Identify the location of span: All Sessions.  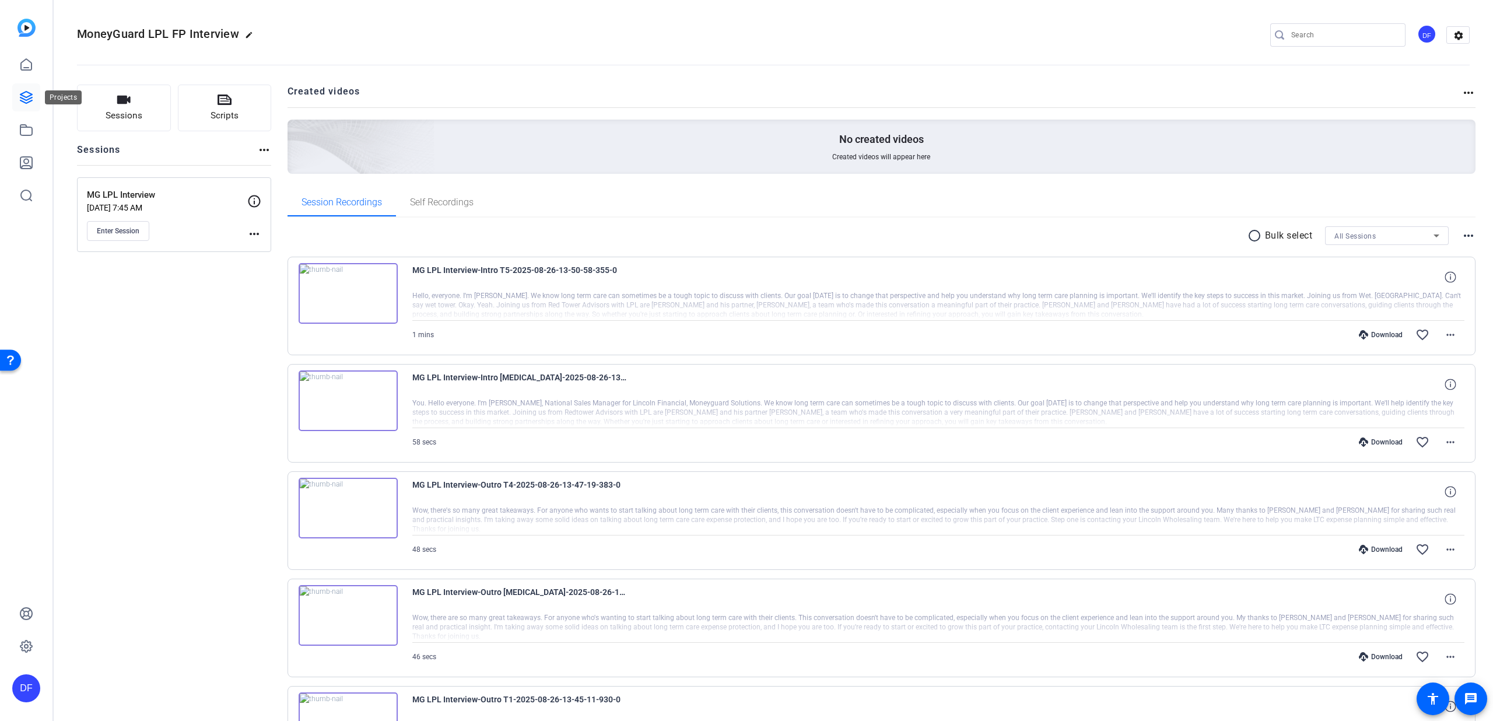
(1354, 236).